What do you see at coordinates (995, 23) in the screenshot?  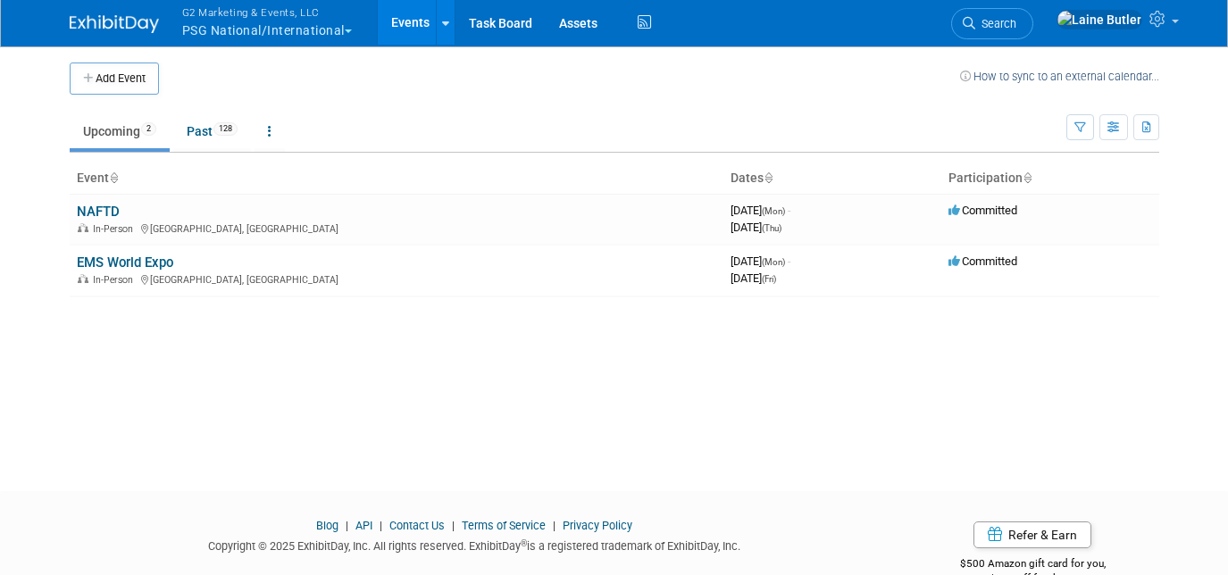 I see `span: Search` at bounding box center [995, 23].